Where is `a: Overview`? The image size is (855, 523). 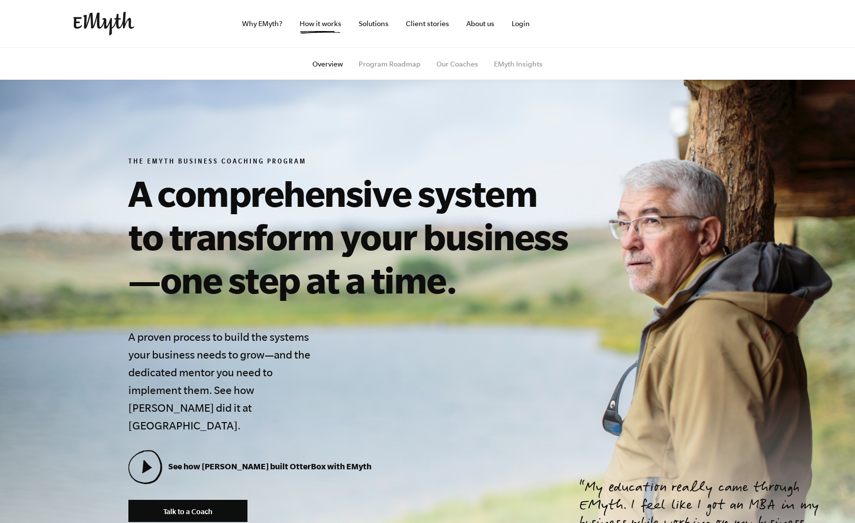
a: Overview is located at coordinates (328, 64).